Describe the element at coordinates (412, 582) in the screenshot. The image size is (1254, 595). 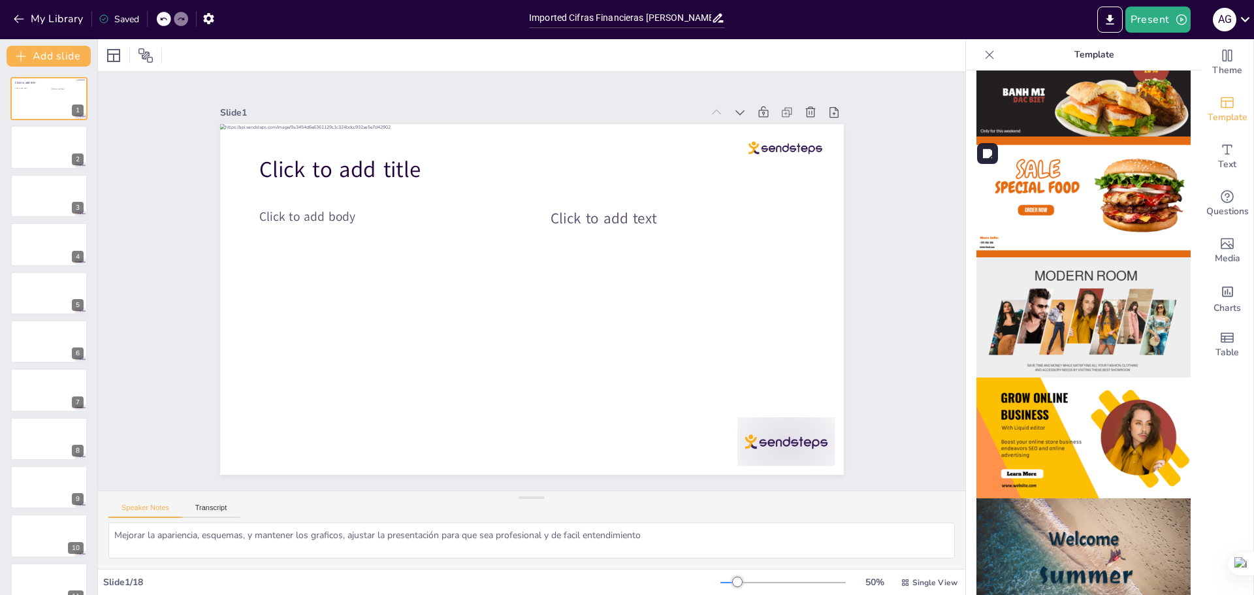
I see `div: Slide 1 / 18` at that location.